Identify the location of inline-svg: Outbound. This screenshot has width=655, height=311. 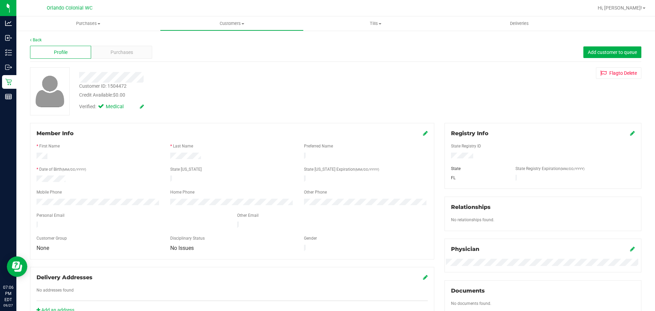
(9, 67).